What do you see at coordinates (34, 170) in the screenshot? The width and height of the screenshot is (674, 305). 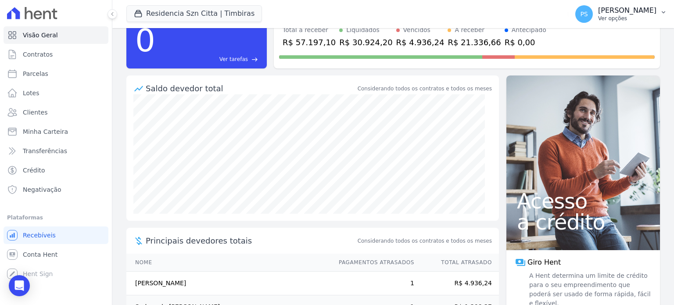 I see `span: Crédito` at bounding box center [34, 170].